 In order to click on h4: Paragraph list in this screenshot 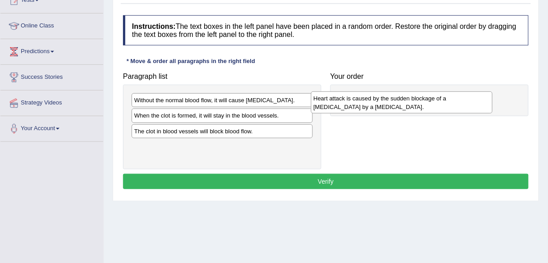, I will do `click(222, 77)`.